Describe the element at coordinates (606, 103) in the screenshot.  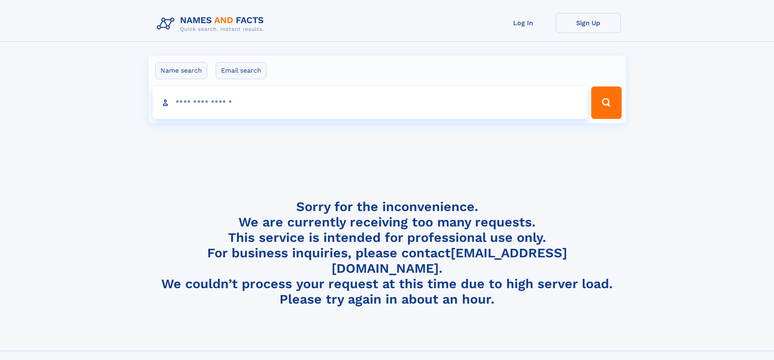
I see `button: Search Button` at that location.